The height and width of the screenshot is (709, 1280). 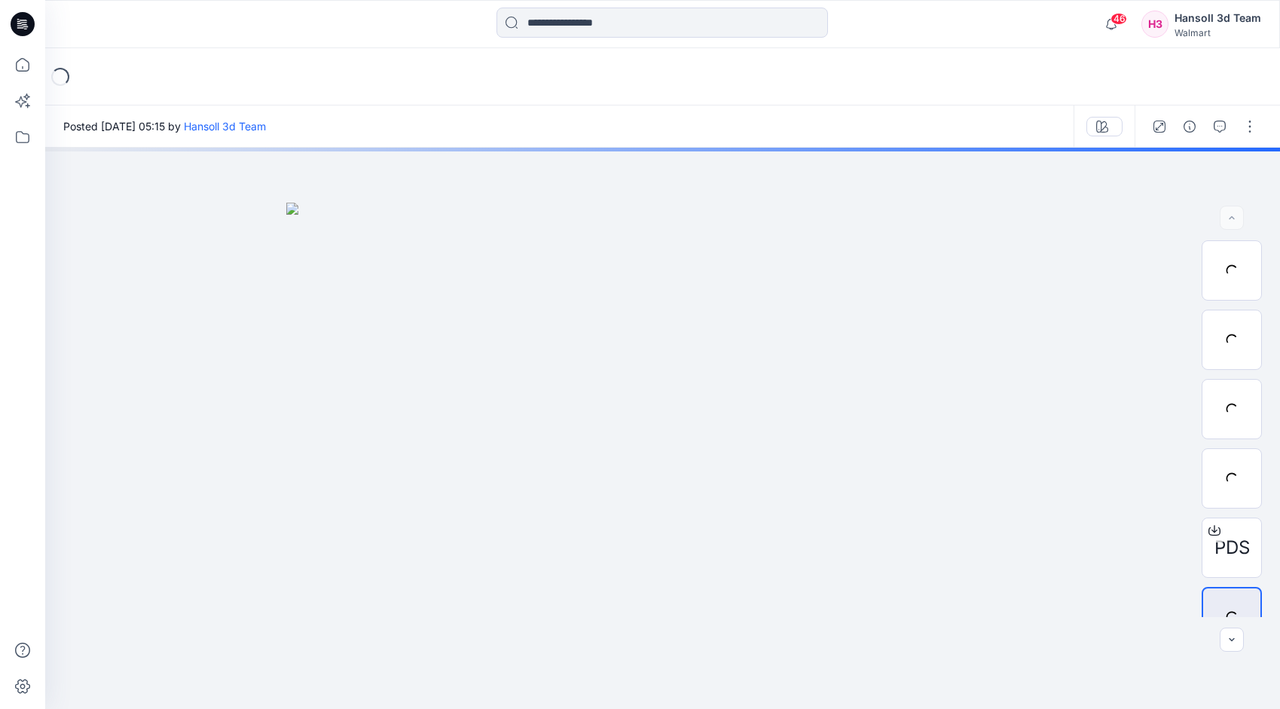 What do you see at coordinates (1232, 548) in the screenshot?
I see `span: PDS` at bounding box center [1232, 548].